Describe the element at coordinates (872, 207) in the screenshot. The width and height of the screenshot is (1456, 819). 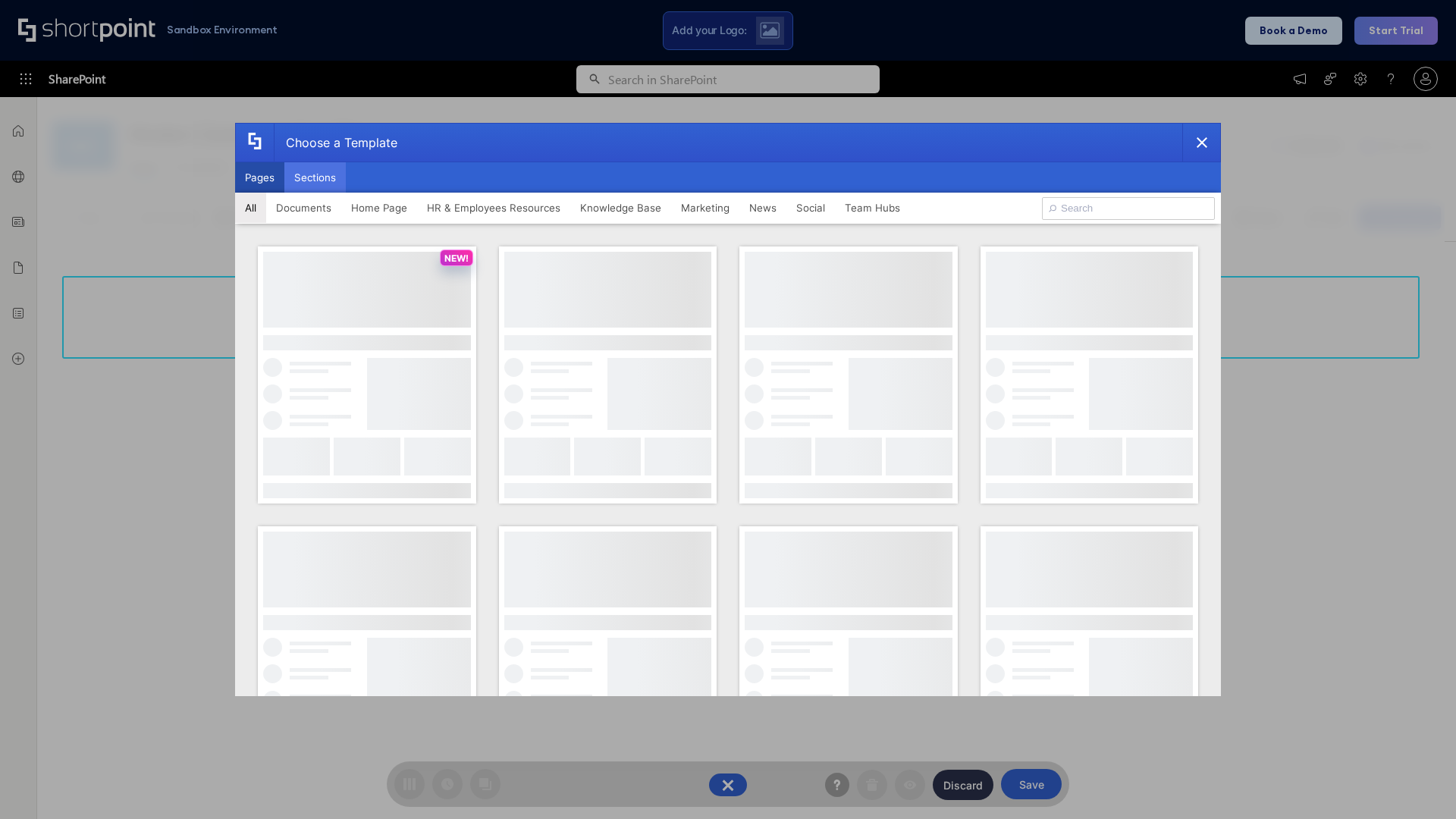
I see `button: Team Hubs` at that location.